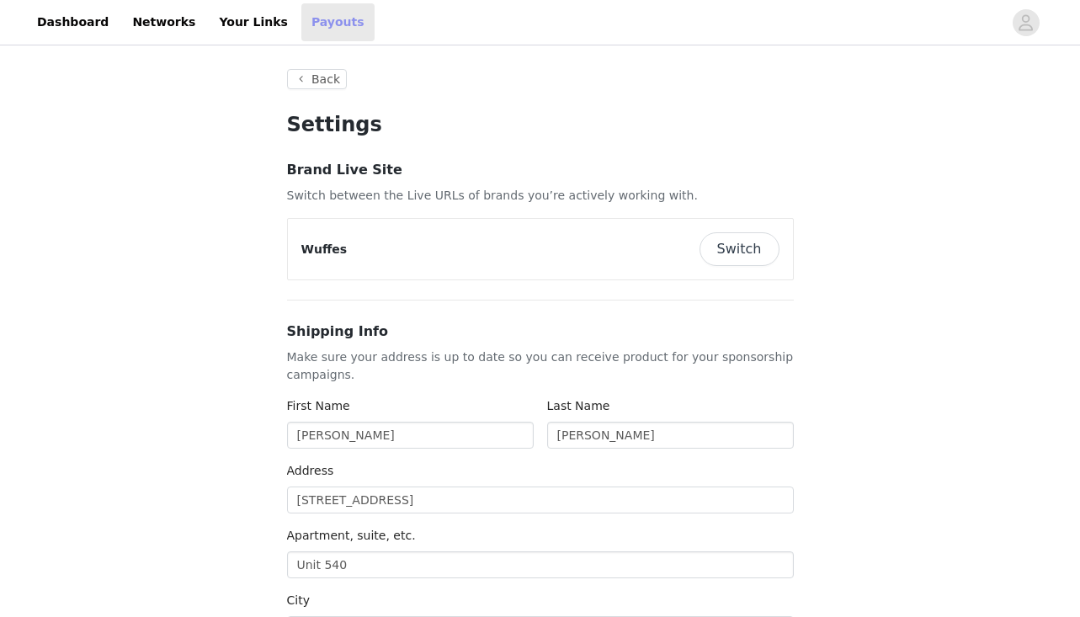 The image size is (1080, 617). Describe the element at coordinates (72, 22) in the screenshot. I see `a: Dashboard` at that location.